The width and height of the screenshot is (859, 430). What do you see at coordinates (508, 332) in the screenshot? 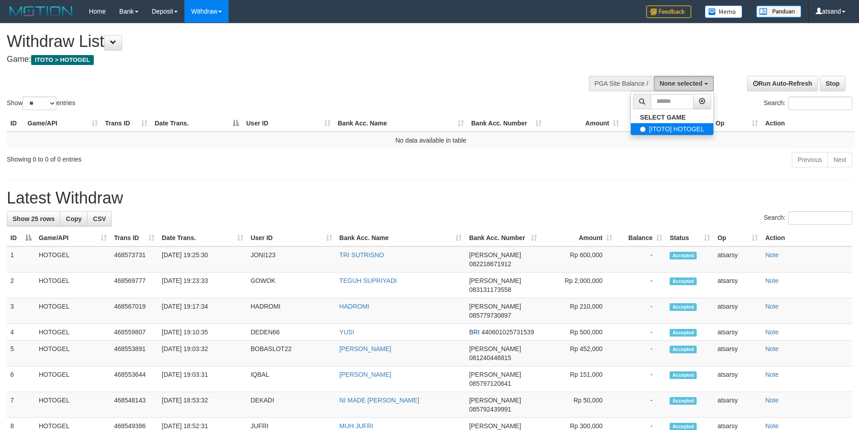
I see `span: Copy 440601025731539 to clipboard` at bounding box center [508, 332].